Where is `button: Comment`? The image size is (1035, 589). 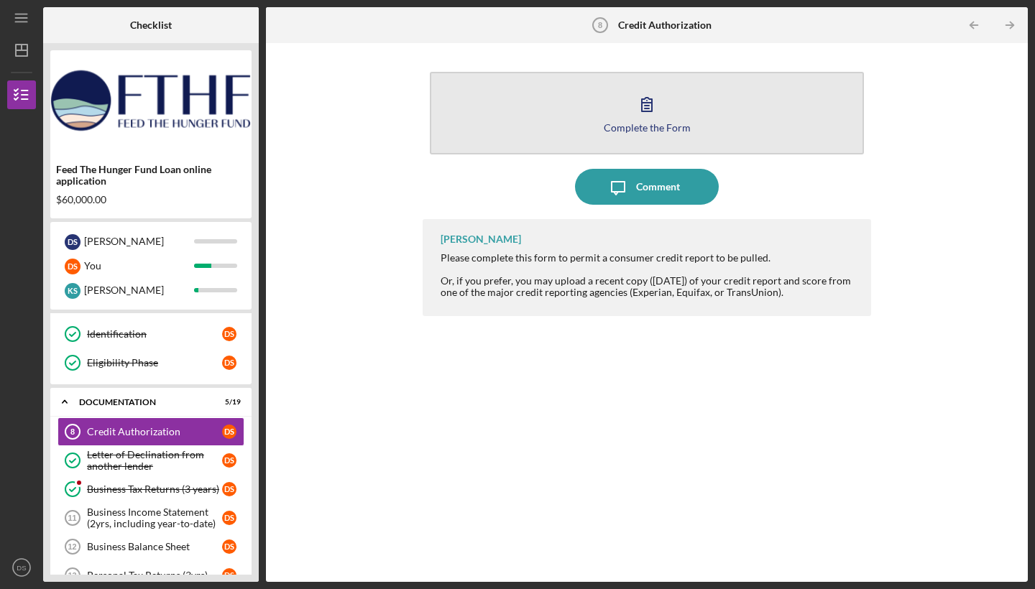 button: Comment is located at coordinates (647, 187).